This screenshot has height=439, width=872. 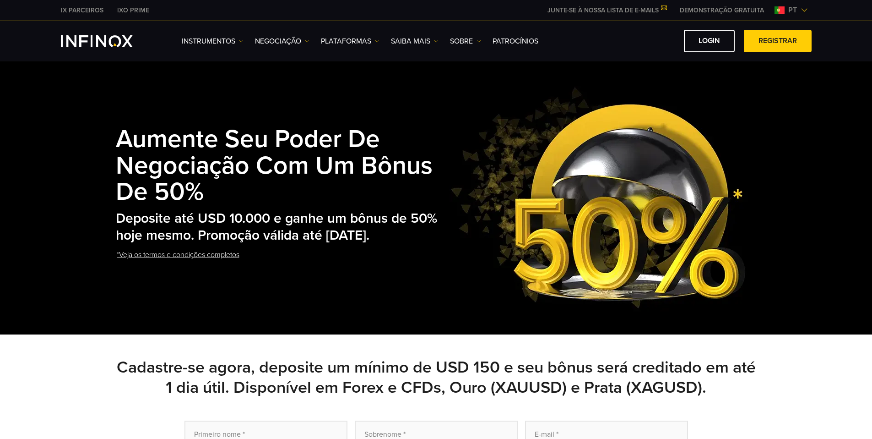 What do you see at coordinates (415, 41) in the screenshot?
I see `a: Saiba mais` at bounding box center [415, 41].